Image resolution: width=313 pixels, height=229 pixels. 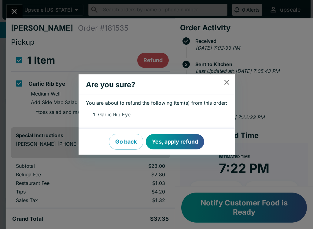 I want to click on button: close, so click(x=227, y=82).